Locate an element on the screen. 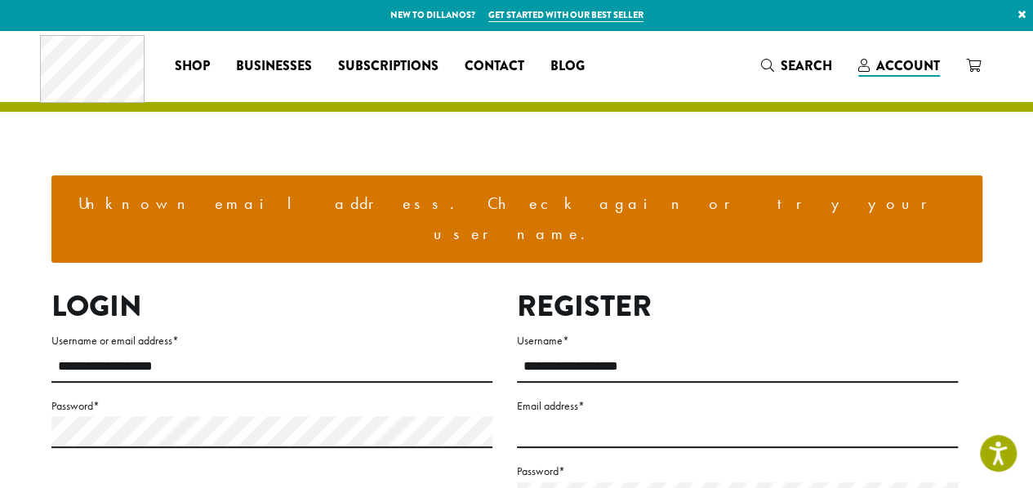 The image size is (1033, 488). span: Search is located at coordinates (806, 65).